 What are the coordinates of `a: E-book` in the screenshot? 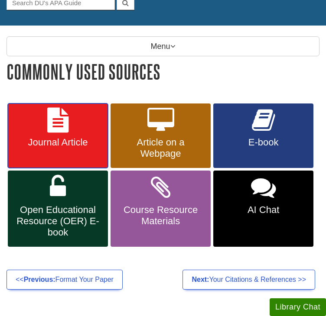 It's located at (263, 136).